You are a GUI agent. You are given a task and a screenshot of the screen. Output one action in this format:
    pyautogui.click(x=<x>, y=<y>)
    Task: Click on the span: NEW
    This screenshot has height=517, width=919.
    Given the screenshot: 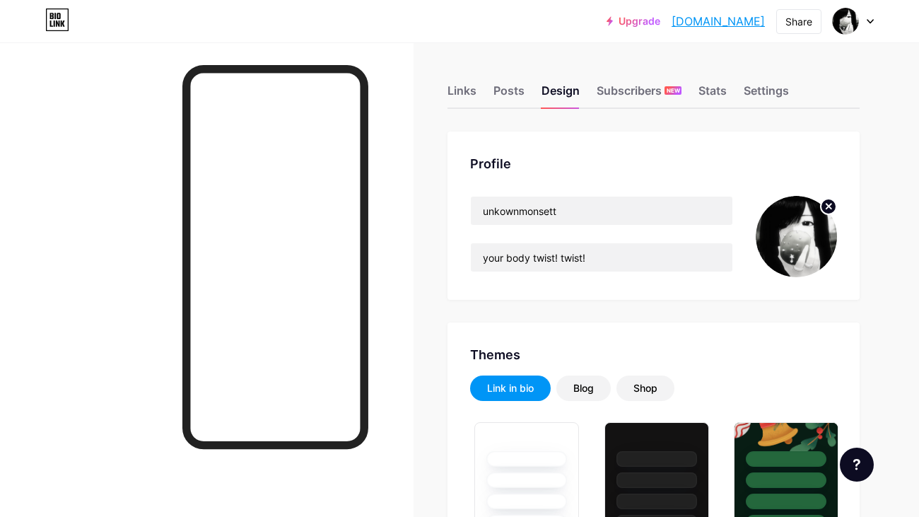 What is the action you would take?
    pyautogui.click(x=673, y=91)
    